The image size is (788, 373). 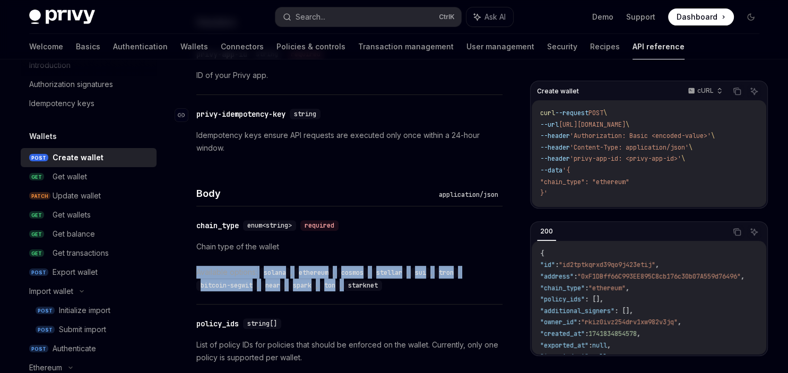 What do you see at coordinates (218, 226) in the screenshot?
I see `div: chain_type` at bounding box center [218, 226].